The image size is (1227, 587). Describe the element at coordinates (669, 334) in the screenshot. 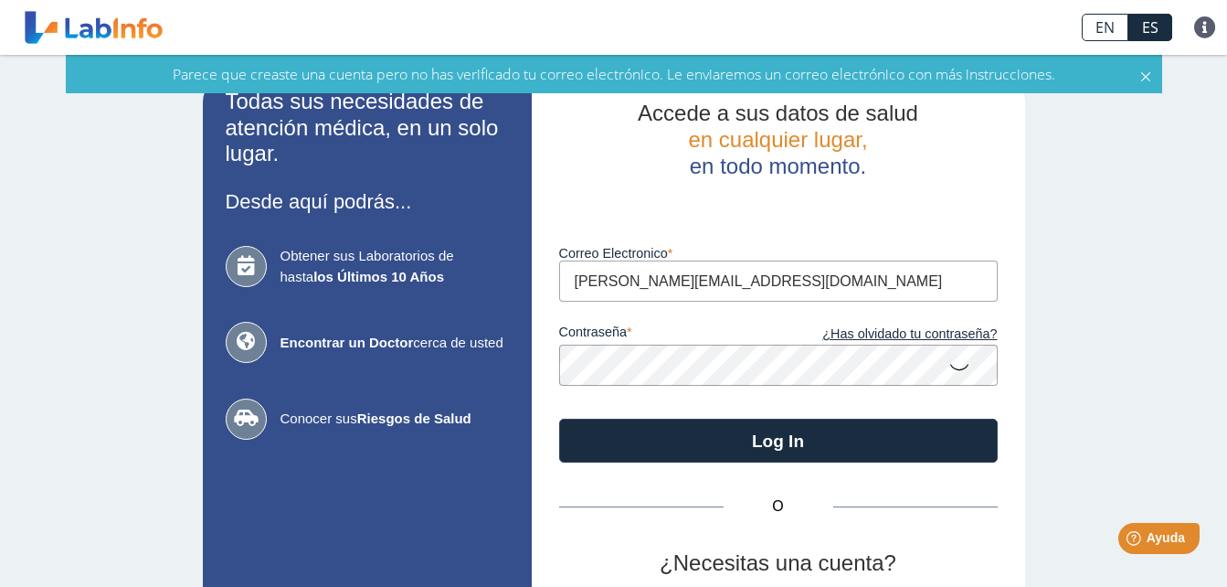

I see `label: contraseña` at that location.